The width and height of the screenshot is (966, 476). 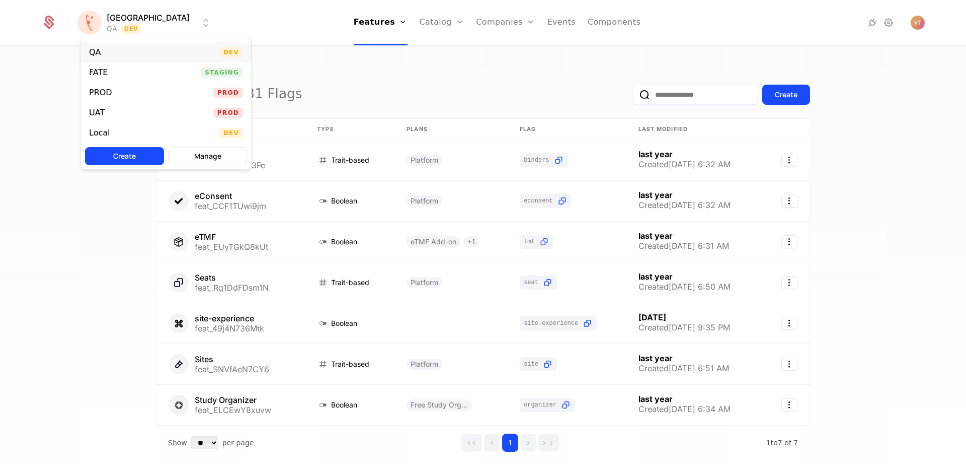 I want to click on div: Select environment, so click(x=166, y=104).